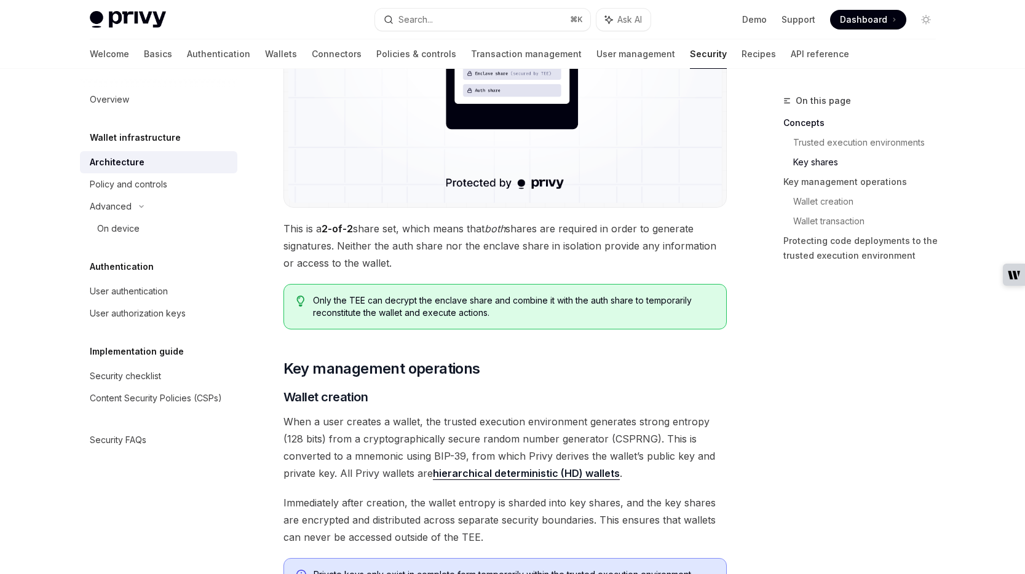 The height and width of the screenshot is (574, 1025). What do you see at coordinates (870, 143) in the screenshot?
I see `a: Trusted execution environments` at bounding box center [870, 143].